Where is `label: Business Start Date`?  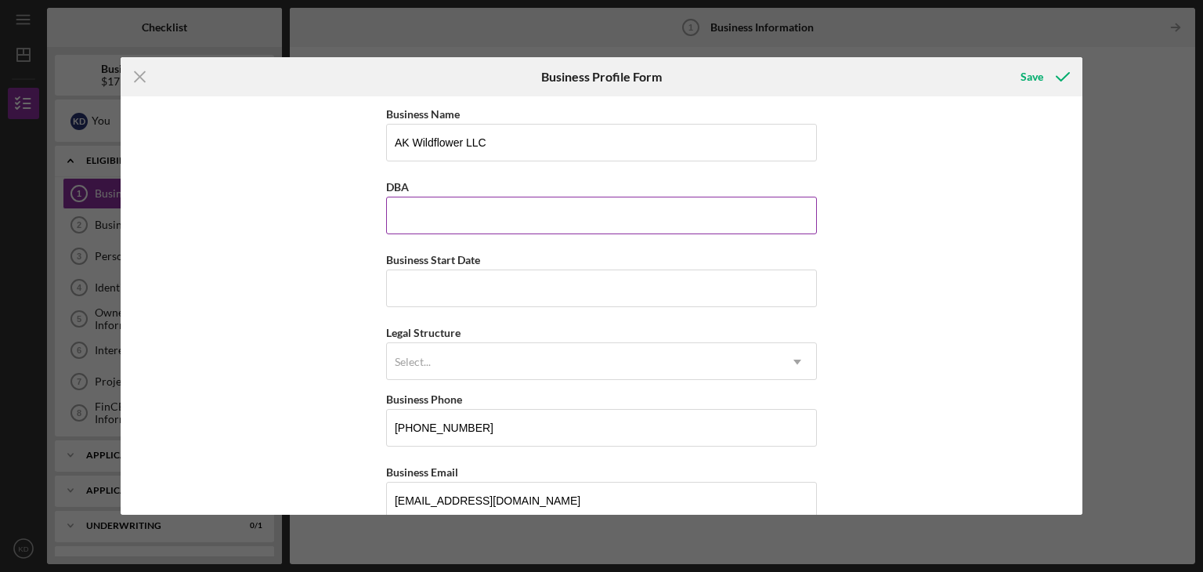
label: Business Start Date is located at coordinates (433, 259).